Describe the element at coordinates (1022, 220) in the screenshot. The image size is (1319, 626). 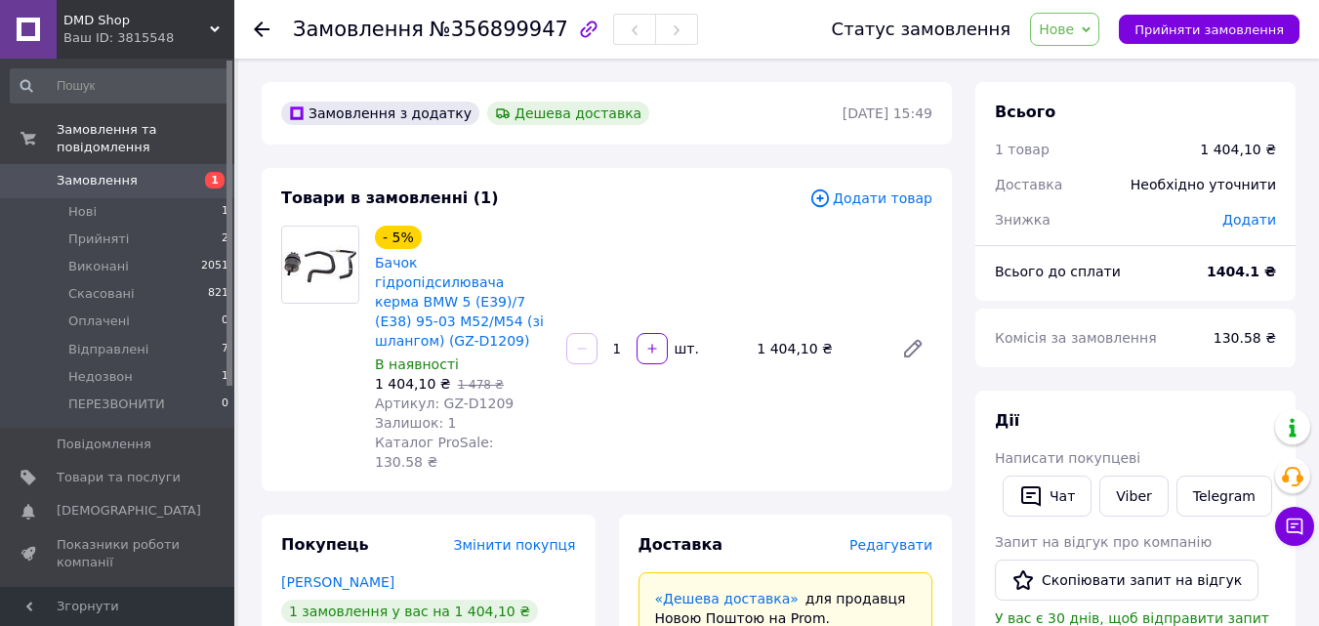
I see `span: Знижка` at that location.